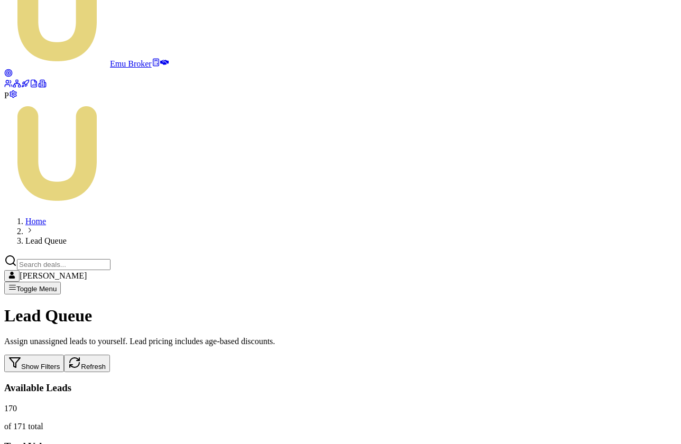  I want to click on h1: Lead Queue, so click(340, 315).